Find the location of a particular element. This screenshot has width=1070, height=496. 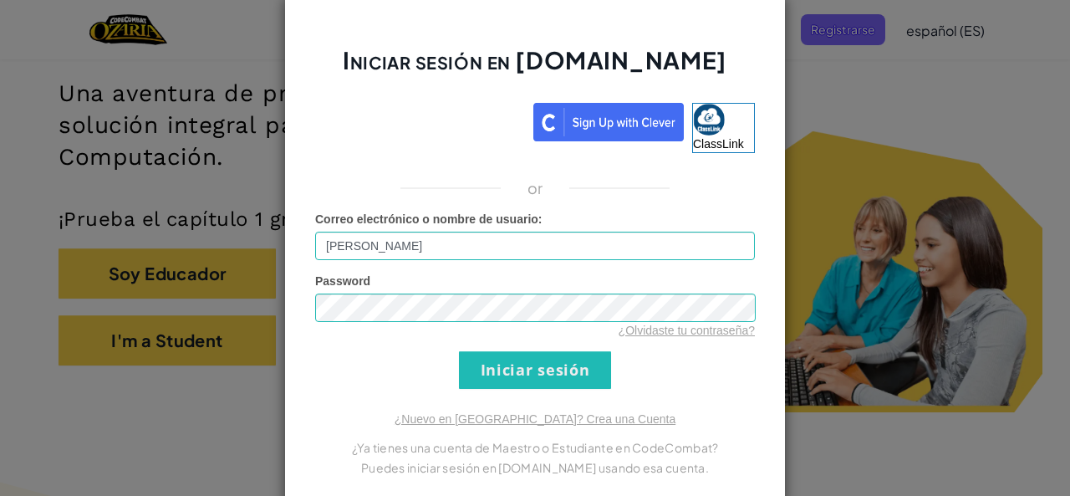

input: Iniciar sesión is located at coordinates (535, 369).